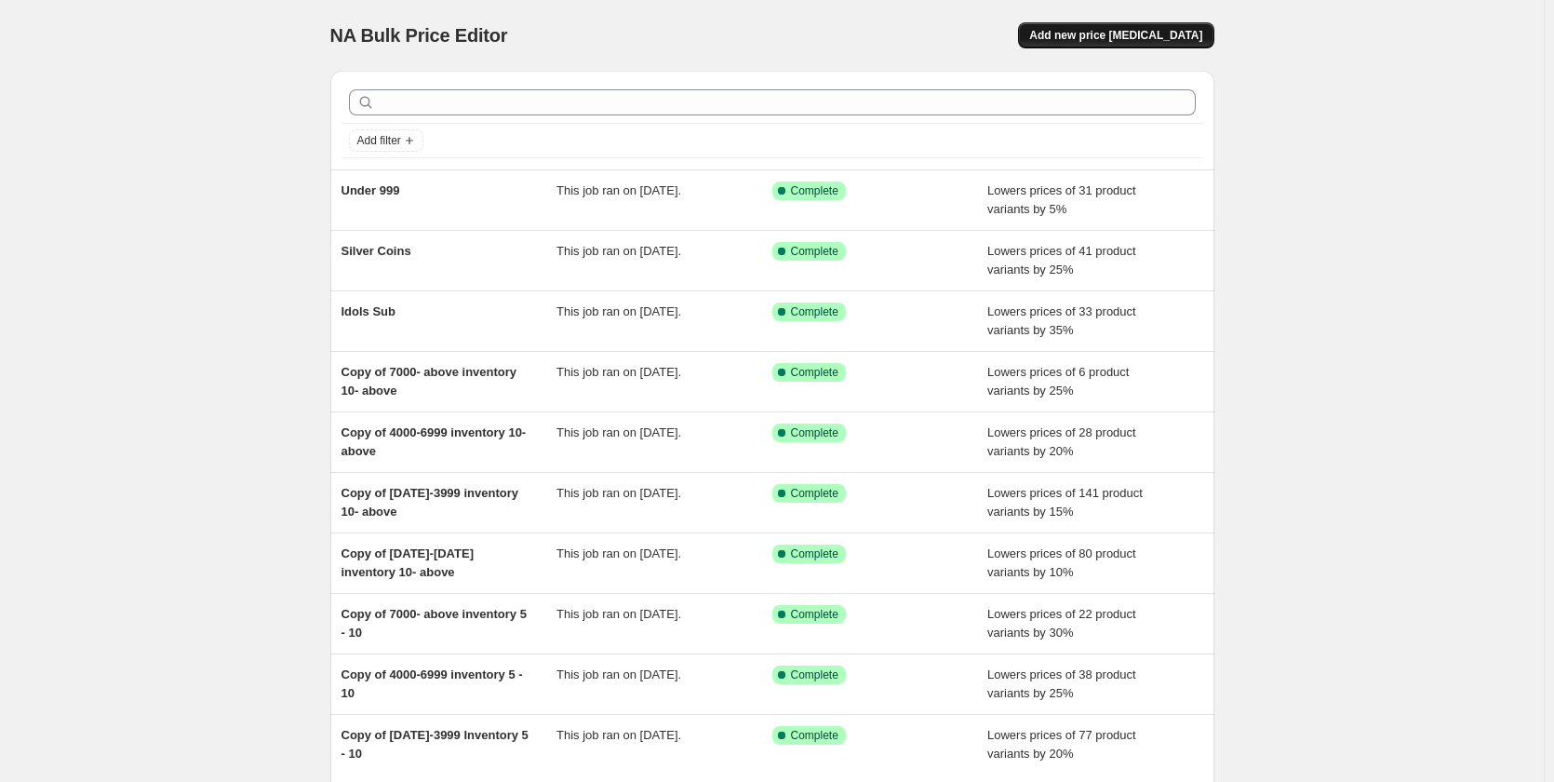  I want to click on span: Under 999, so click(370, 190).